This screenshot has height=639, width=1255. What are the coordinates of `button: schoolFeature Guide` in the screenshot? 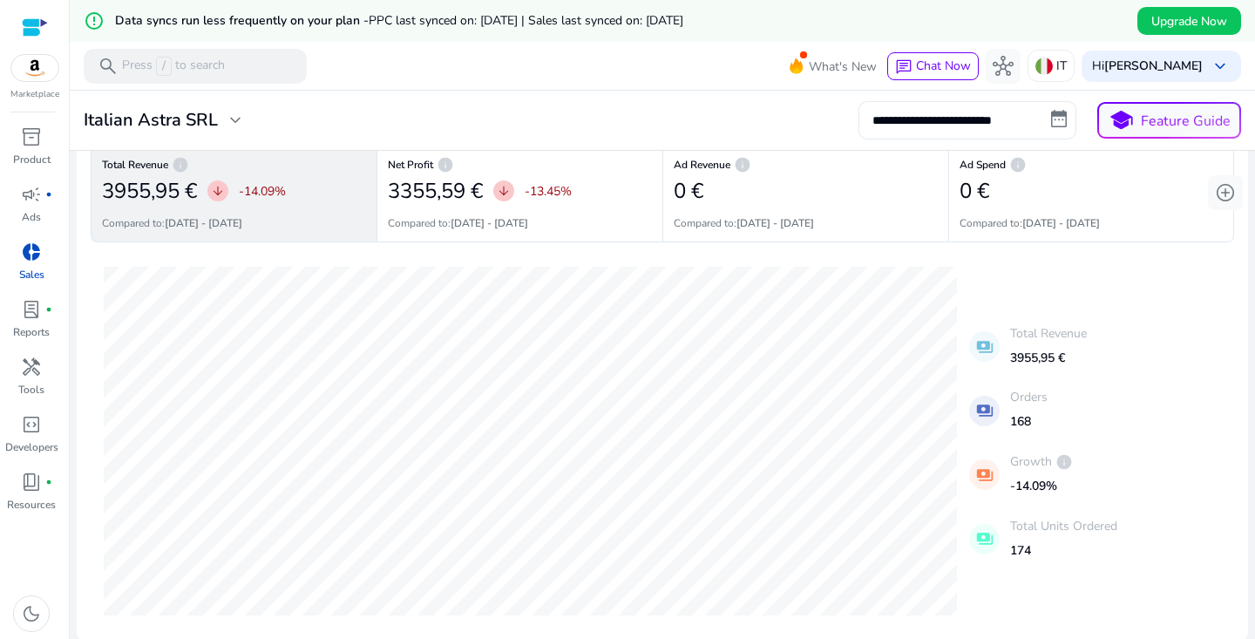 It's located at (1169, 120).